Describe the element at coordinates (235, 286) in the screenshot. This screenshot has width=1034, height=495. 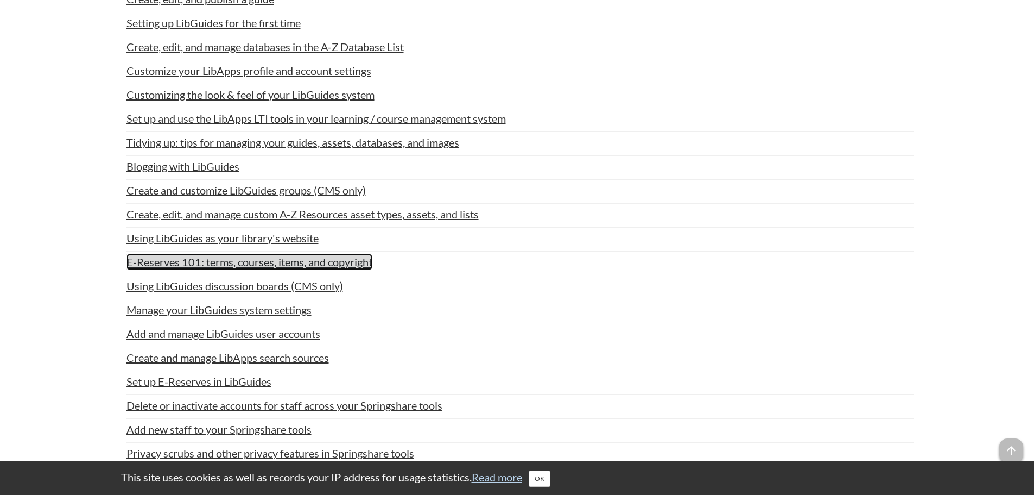
I see `a: Using LibGuides discussion boards (CMS only)` at that location.